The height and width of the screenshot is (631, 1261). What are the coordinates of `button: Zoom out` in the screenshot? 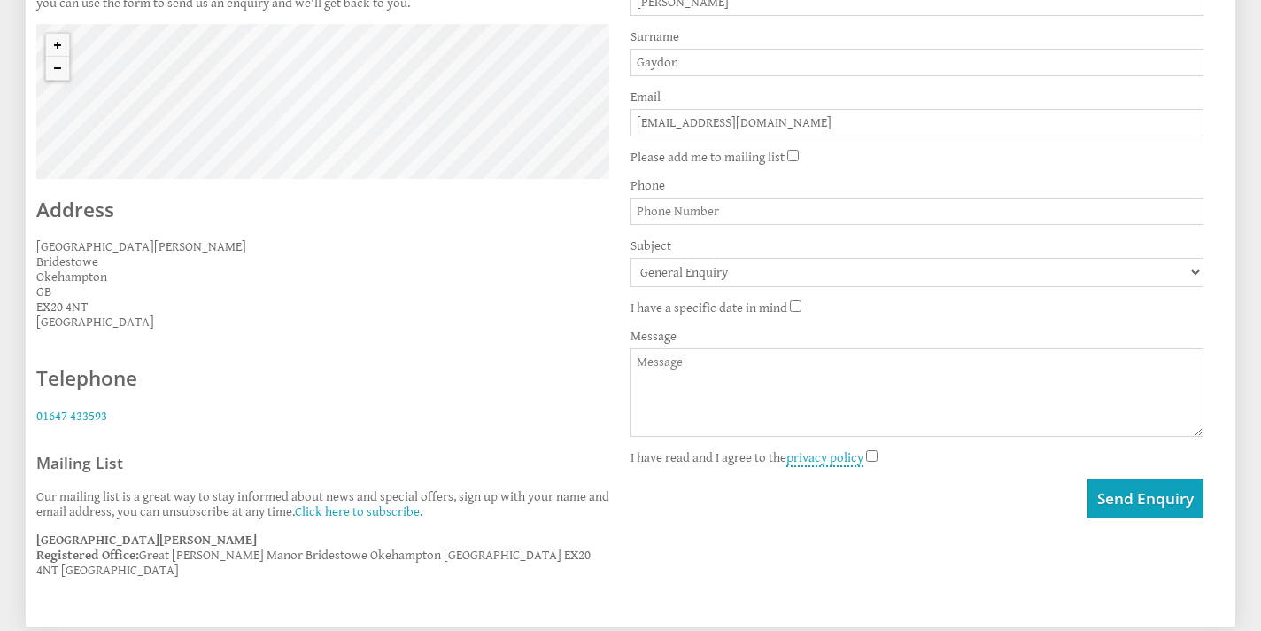 It's located at (58, 68).